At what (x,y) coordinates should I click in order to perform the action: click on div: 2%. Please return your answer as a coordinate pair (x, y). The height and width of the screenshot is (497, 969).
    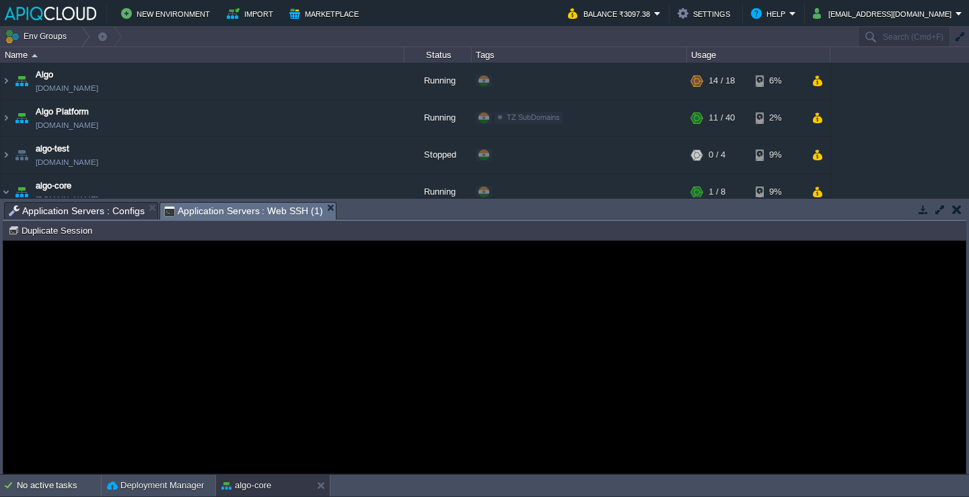
    Looking at the image, I should click on (777, 118).